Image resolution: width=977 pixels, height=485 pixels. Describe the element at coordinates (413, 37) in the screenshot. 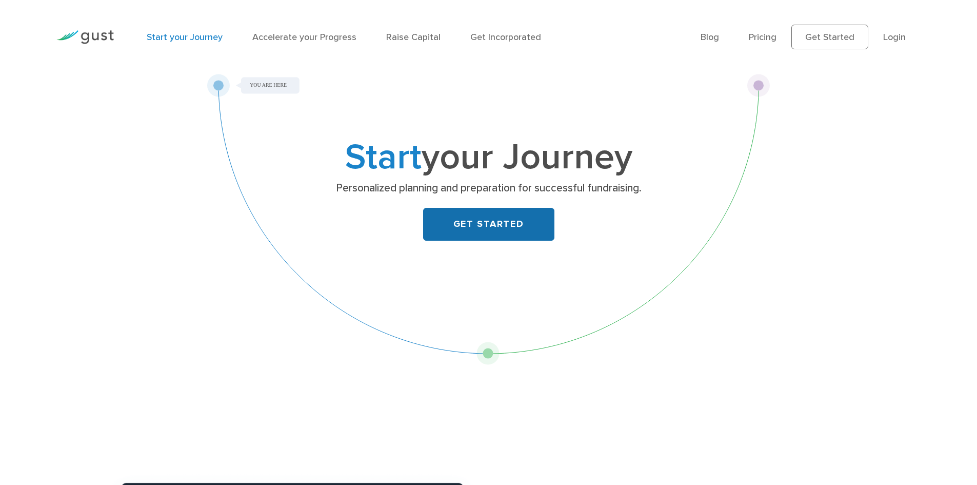

I see `a: Raise Capital` at that location.